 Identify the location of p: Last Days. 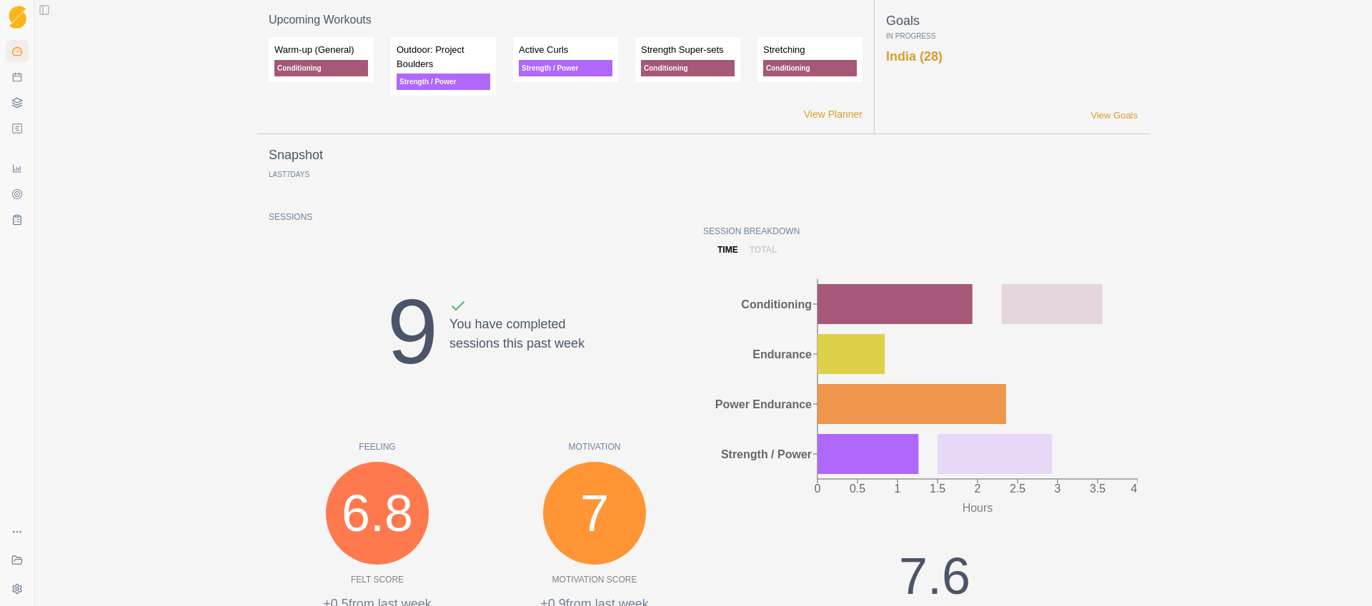
(289, 174).